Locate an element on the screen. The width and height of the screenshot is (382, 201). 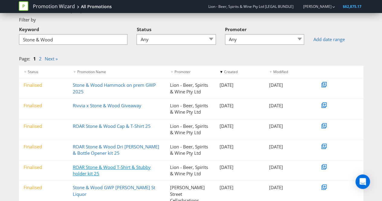
label: Keyword is located at coordinates (29, 28).